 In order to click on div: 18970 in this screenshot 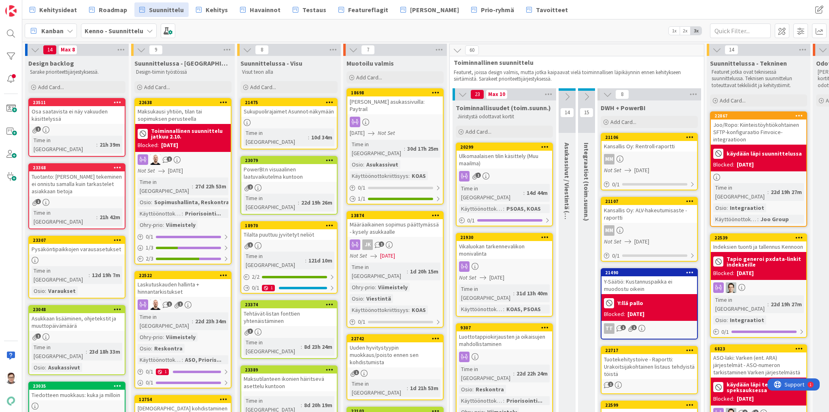, I will do `click(291, 225)`.